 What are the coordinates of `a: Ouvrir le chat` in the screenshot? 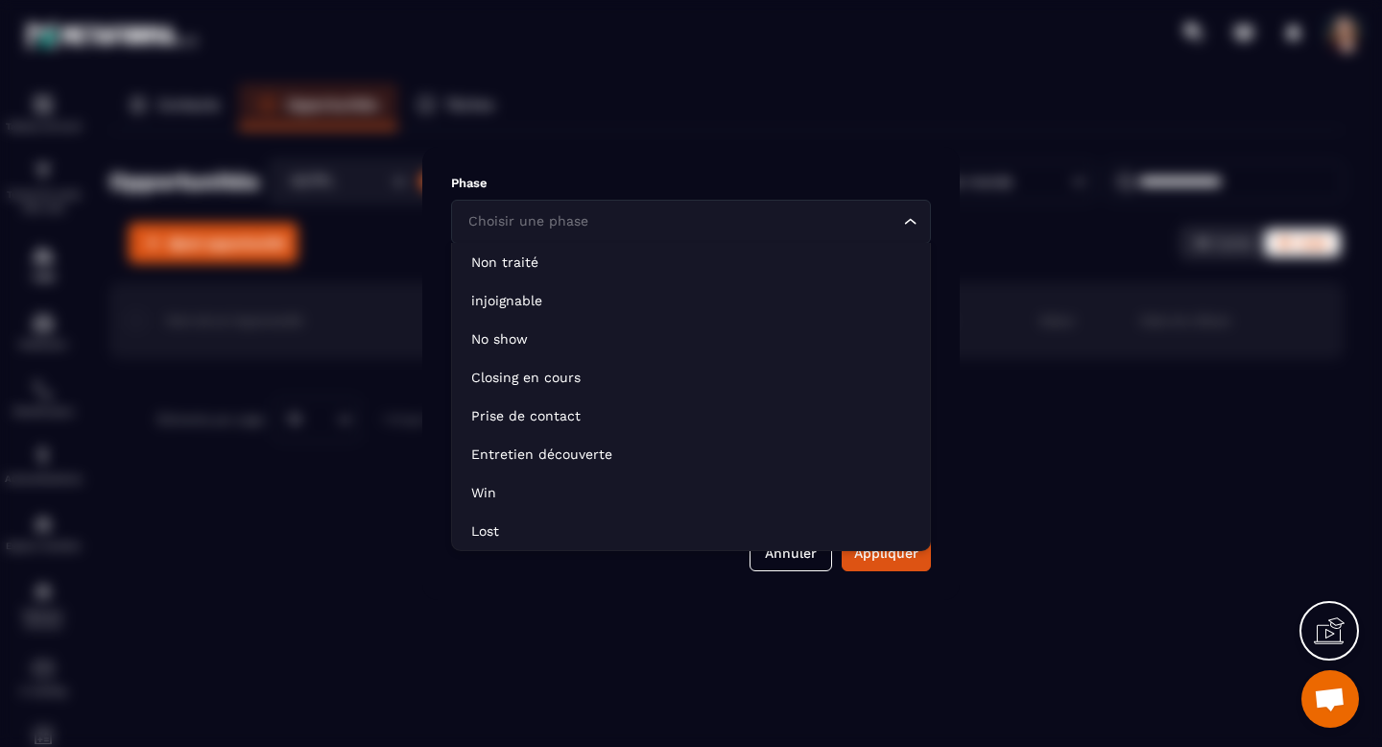 It's located at (1331, 699).